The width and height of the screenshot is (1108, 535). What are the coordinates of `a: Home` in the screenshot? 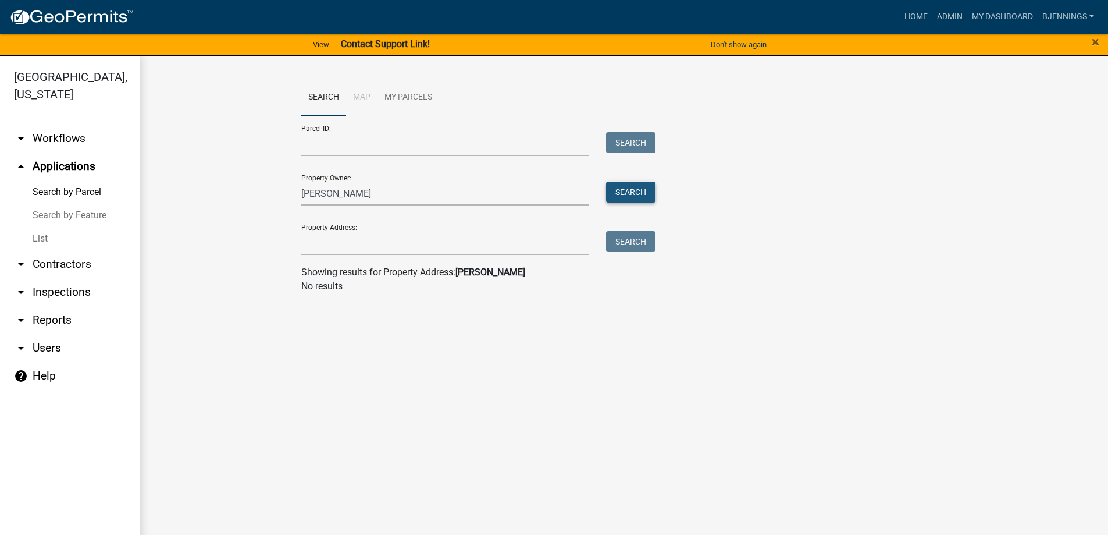 It's located at (916, 17).